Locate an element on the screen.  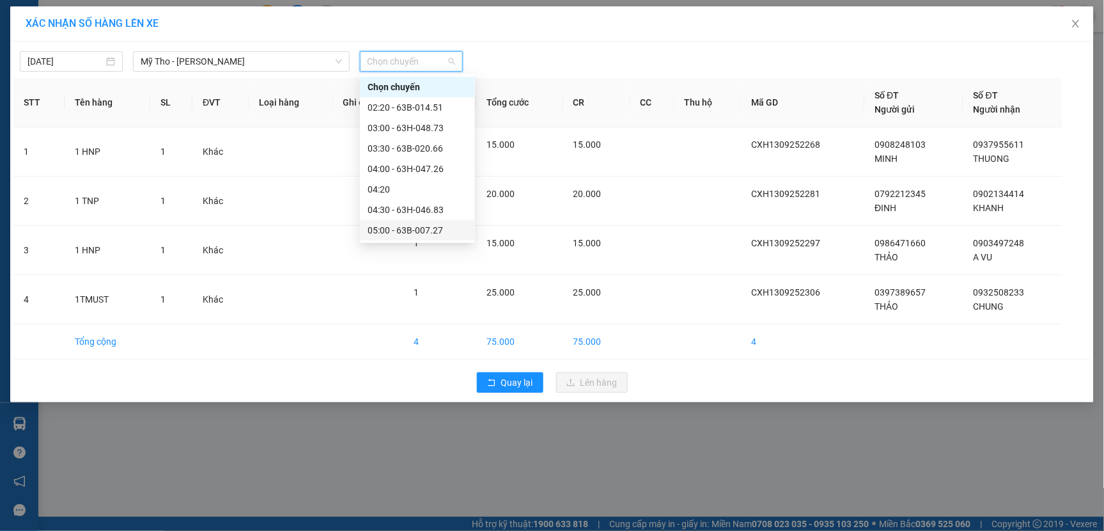
th: Mã GD is located at coordinates (802, 102).